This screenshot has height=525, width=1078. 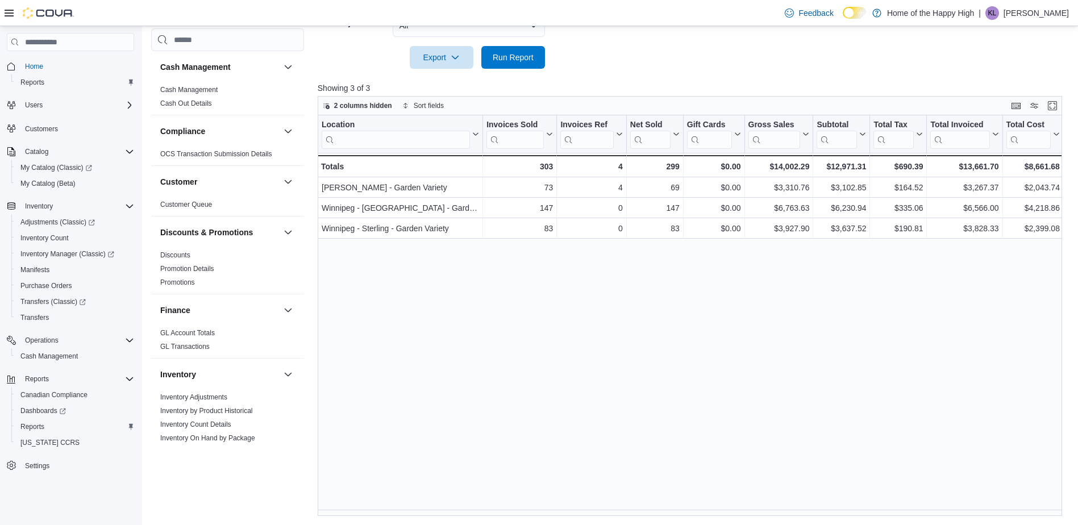 I want to click on button: Display options, so click(x=1034, y=106).